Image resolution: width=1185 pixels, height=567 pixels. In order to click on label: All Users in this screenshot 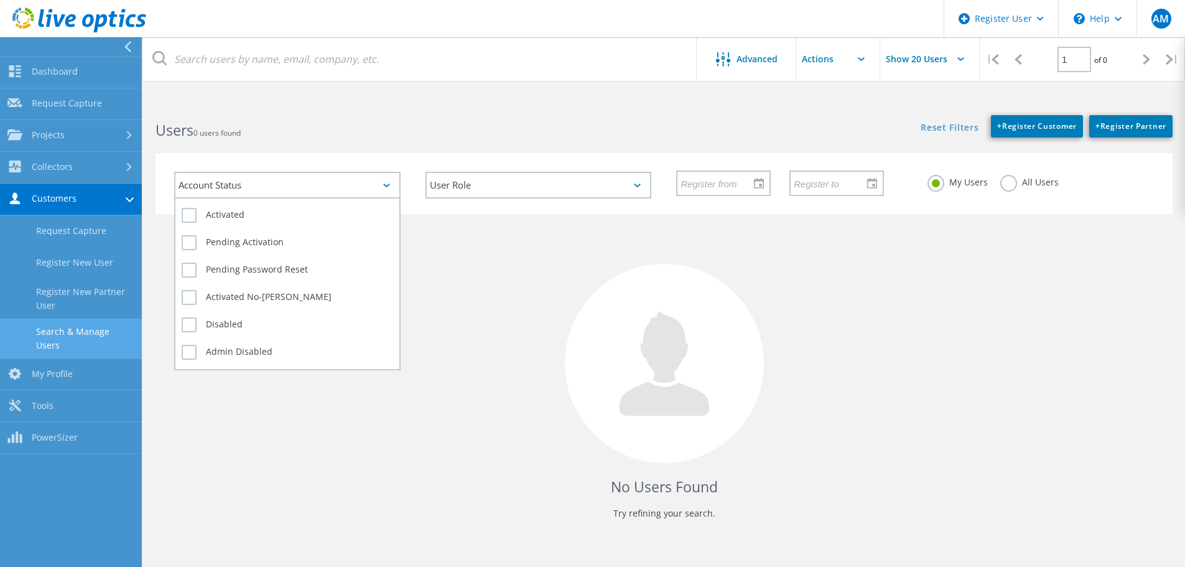, I will do `click(1029, 180)`.